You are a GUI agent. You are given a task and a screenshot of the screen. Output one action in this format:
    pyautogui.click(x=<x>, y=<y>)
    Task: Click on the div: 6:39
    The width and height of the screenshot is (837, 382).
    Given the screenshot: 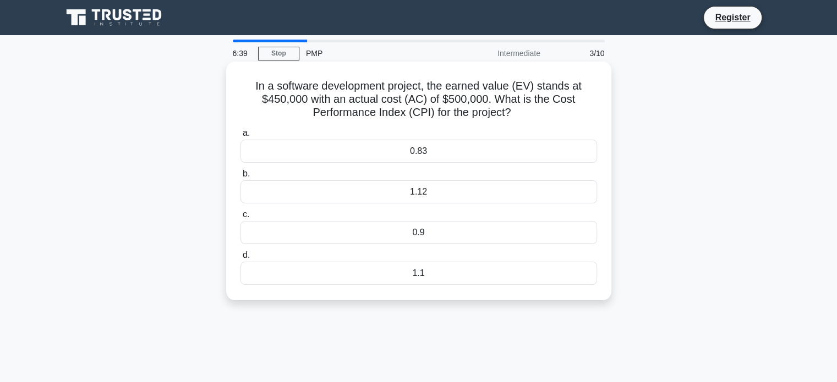 What is the action you would take?
    pyautogui.click(x=242, y=53)
    